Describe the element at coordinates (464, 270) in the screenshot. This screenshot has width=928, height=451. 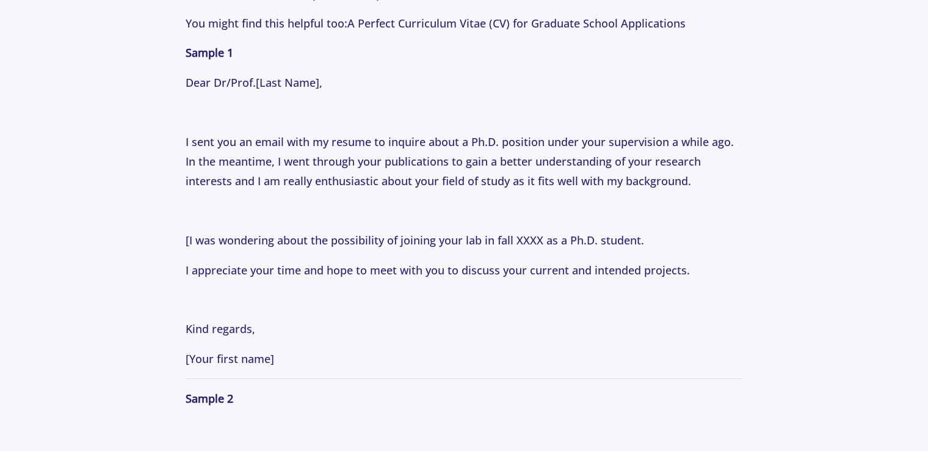
I see `p: I appreciate your time and hope to meet with you to discuss your current and intended projects.` at that location.